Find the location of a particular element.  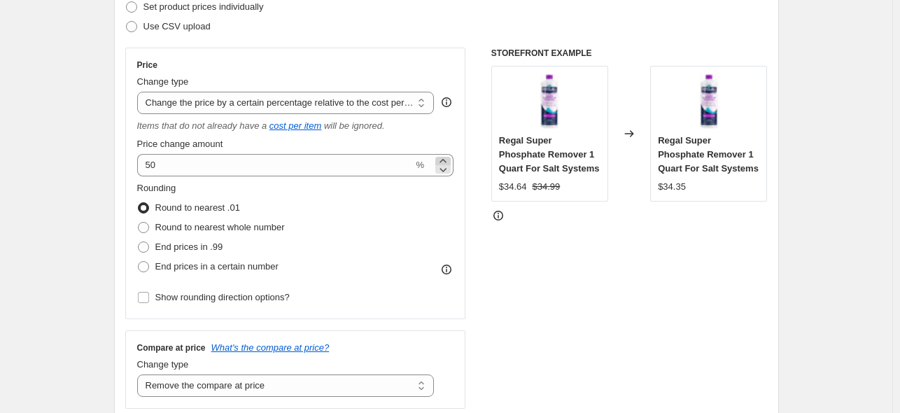

h3: Price is located at coordinates (147, 65).